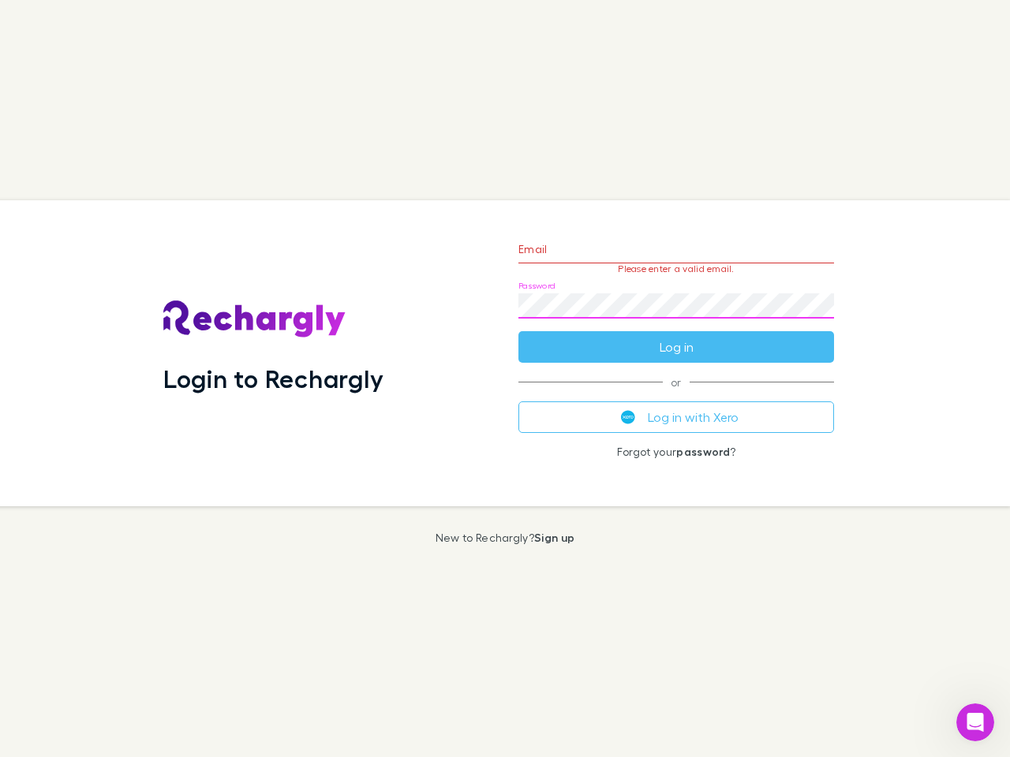  What do you see at coordinates (676, 452) in the screenshot?
I see `p: Forgot your ?` at bounding box center [676, 452].